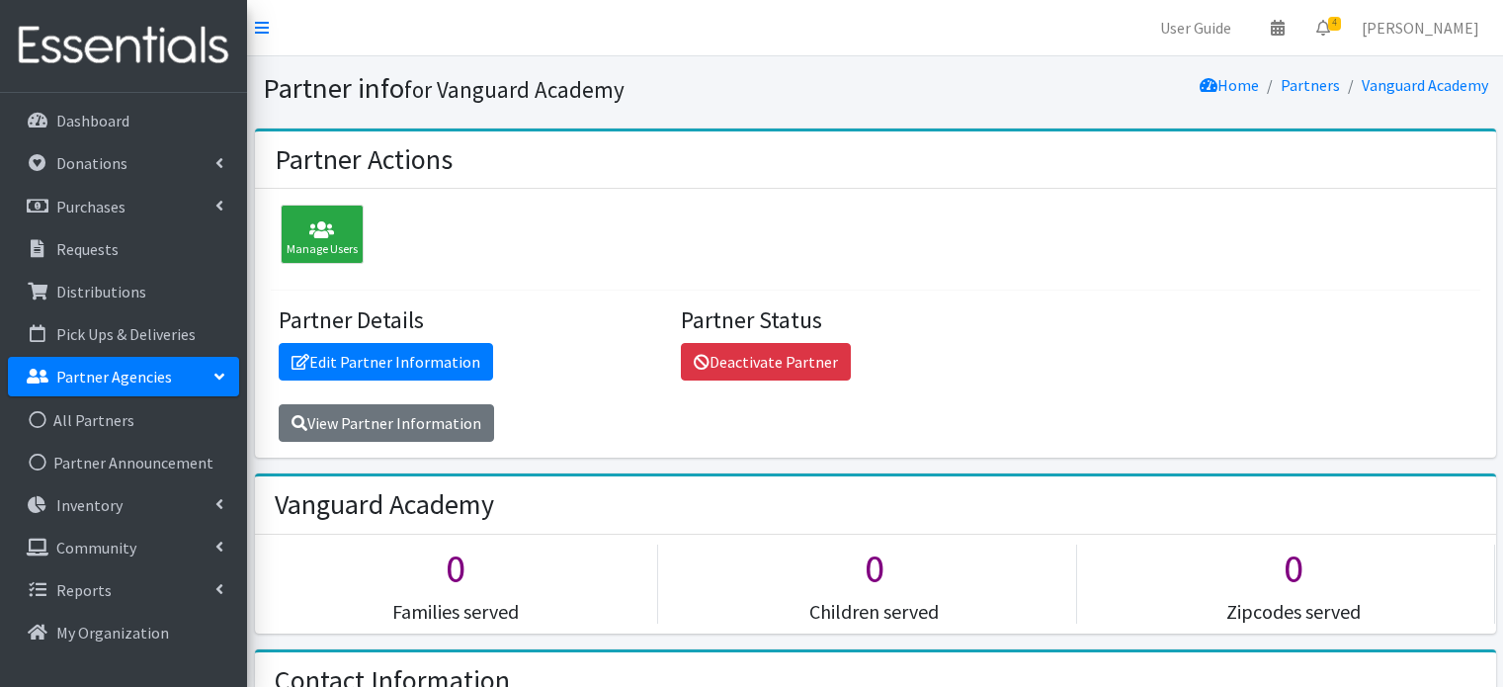 This screenshot has height=687, width=1503. Describe the element at coordinates (124, 291) in the screenshot. I see `a: Distributions` at that location.